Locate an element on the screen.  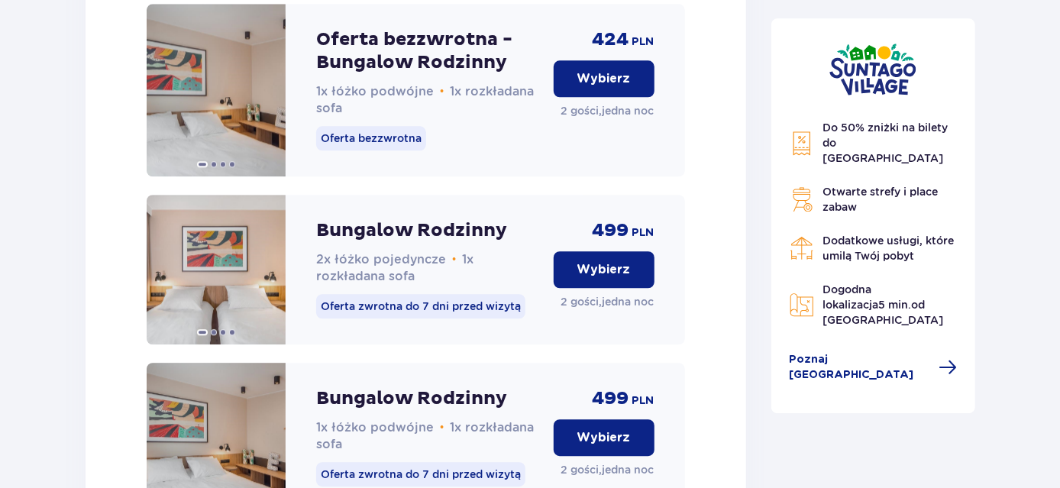
p: Oferta bezzwrotna - Bungalow Rodzinny is located at coordinates (428, 51).